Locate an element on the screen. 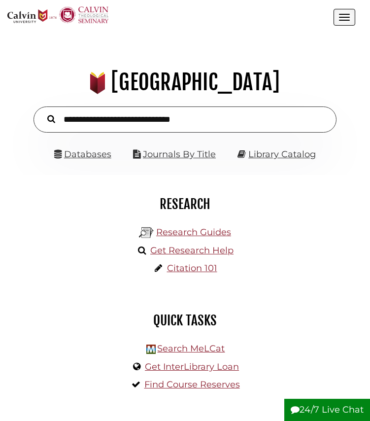 The image size is (370, 421). a: Citation 101 is located at coordinates (192, 268).